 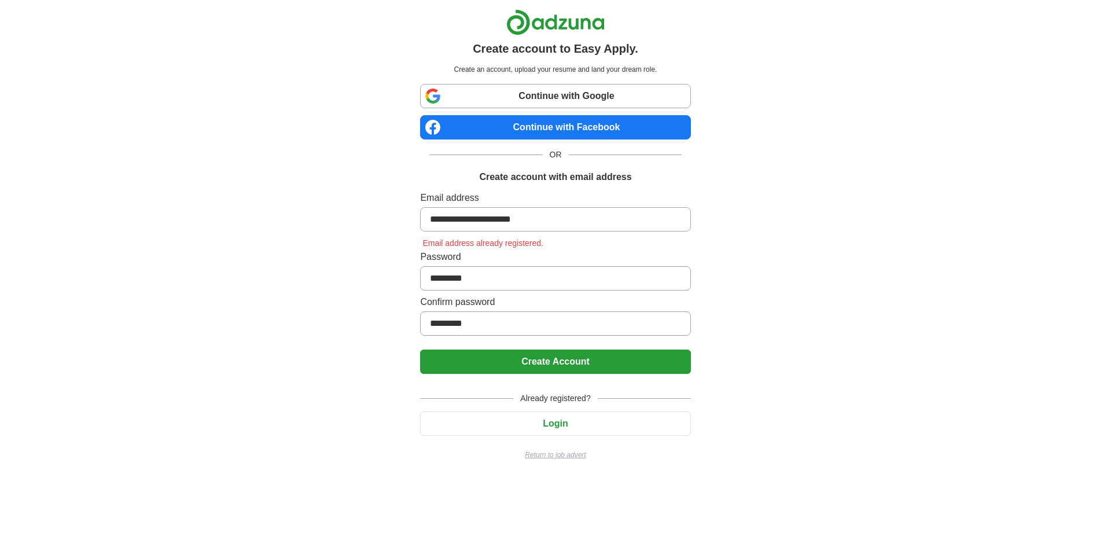 I want to click on p: Create an account, upload your resume and land your dream role., so click(x=555, y=69).